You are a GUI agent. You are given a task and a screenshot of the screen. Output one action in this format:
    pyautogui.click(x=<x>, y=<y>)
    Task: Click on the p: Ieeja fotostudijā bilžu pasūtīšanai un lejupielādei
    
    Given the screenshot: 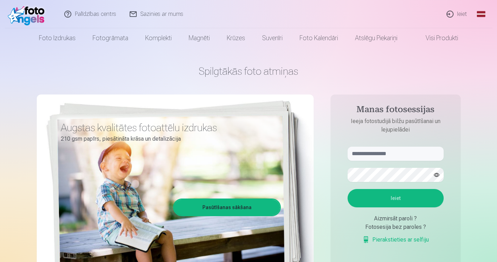 What is the action you would take?
    pyautogui.click(x=396, y=126)
    